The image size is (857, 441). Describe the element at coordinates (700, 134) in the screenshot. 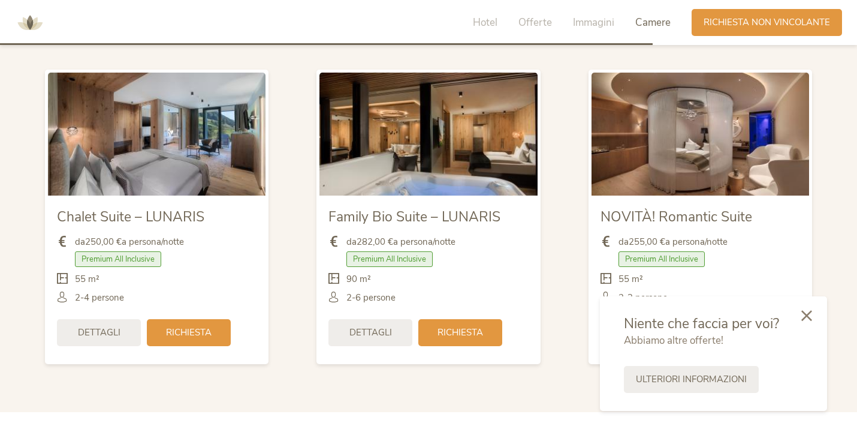

I see `img: NOVITÀ! Romantic Suite` at that location.